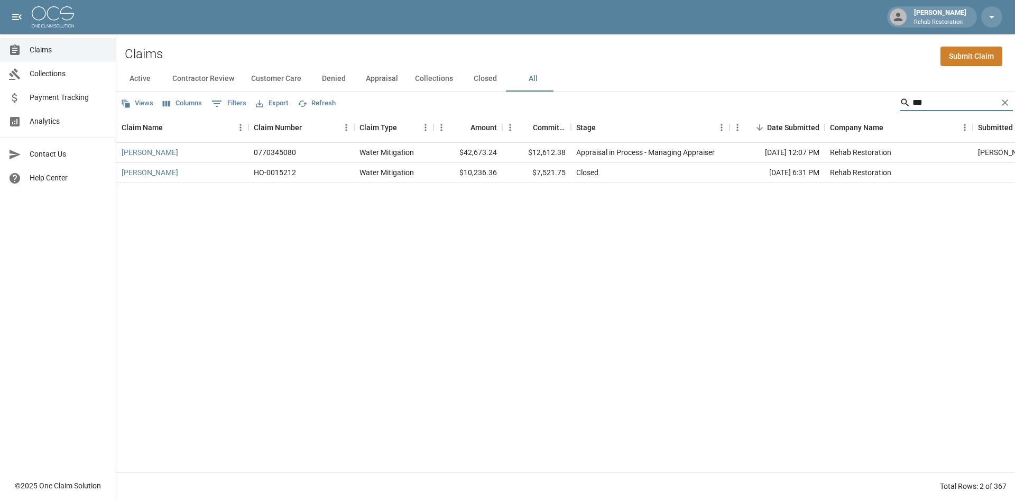 The width and height of the screenshot is (1015, 500). What do you see at coordinates (957, 104) in the screenshot?
I see `div: Search` at bounding box center [957, 104].